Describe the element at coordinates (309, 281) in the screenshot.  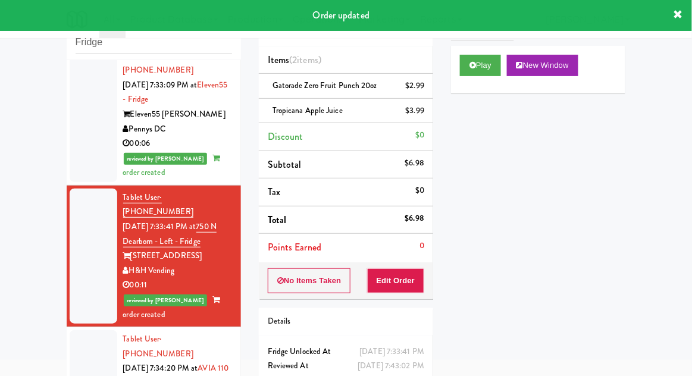
I see `button: No Items Taken` at that location.